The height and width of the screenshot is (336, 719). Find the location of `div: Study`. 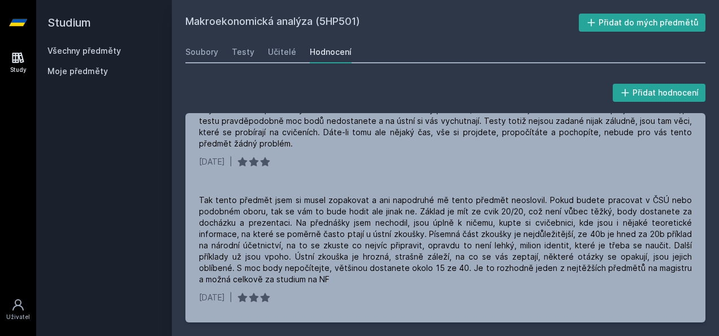

div: Study is located at coordinates (18, 70).